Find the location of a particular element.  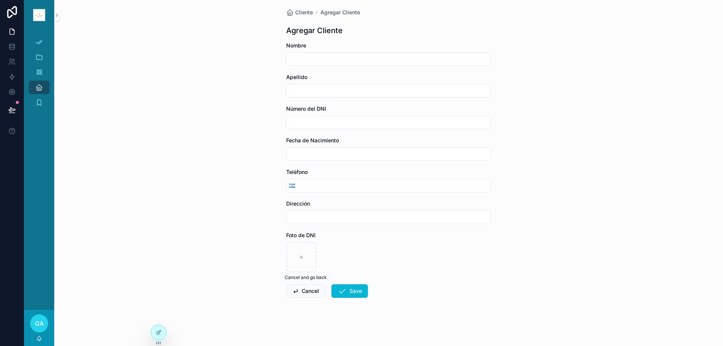

span: Cliente is located at coordinates (304, 12).